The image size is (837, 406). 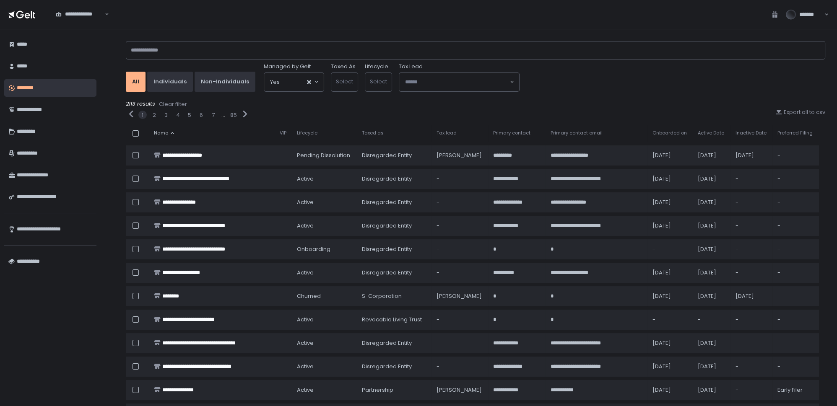 What do you see at coordinates (314, 250) in the screenshot?
I see `span: onboarding` at bounding box center [314, 250].